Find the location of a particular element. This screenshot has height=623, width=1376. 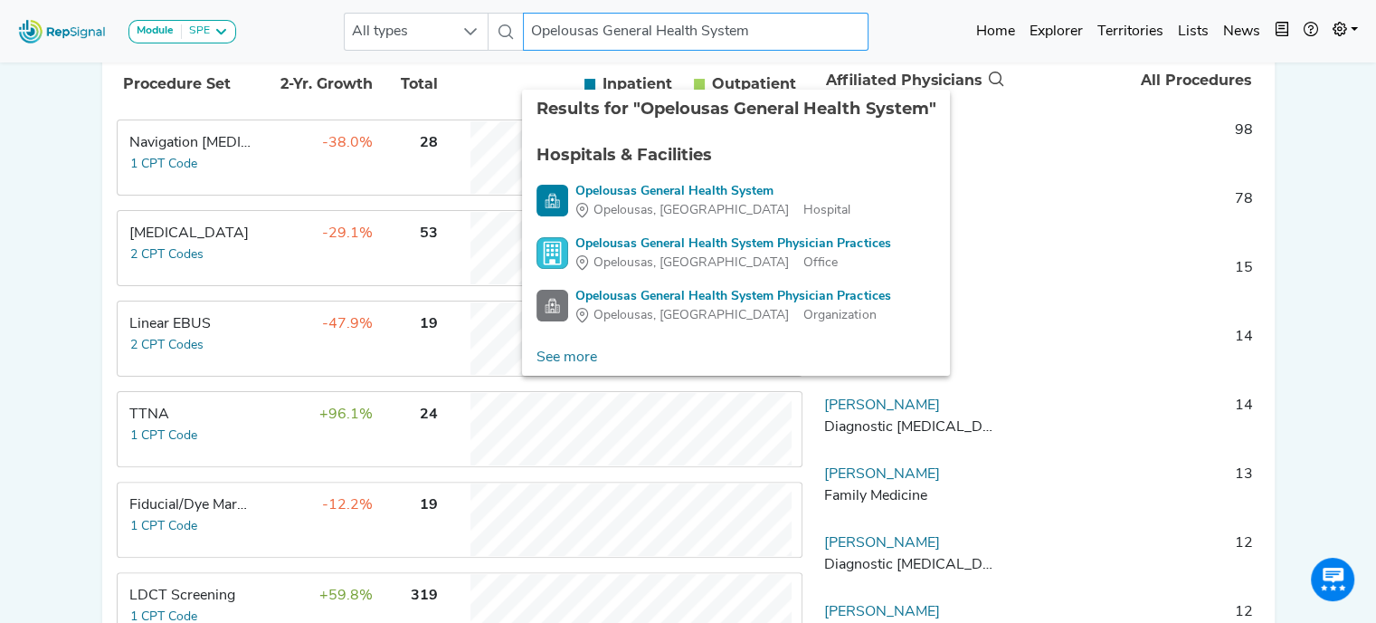

a: Territories is located at coordinates (1130, 32).